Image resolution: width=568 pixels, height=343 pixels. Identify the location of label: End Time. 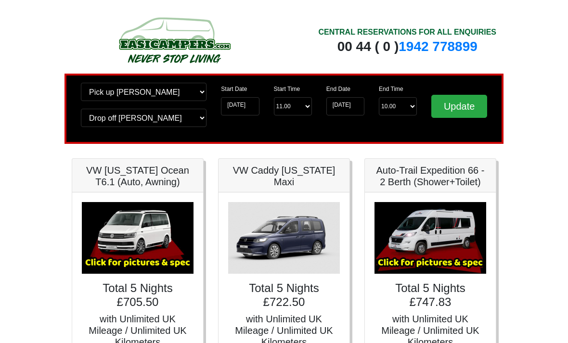
(391, 89).